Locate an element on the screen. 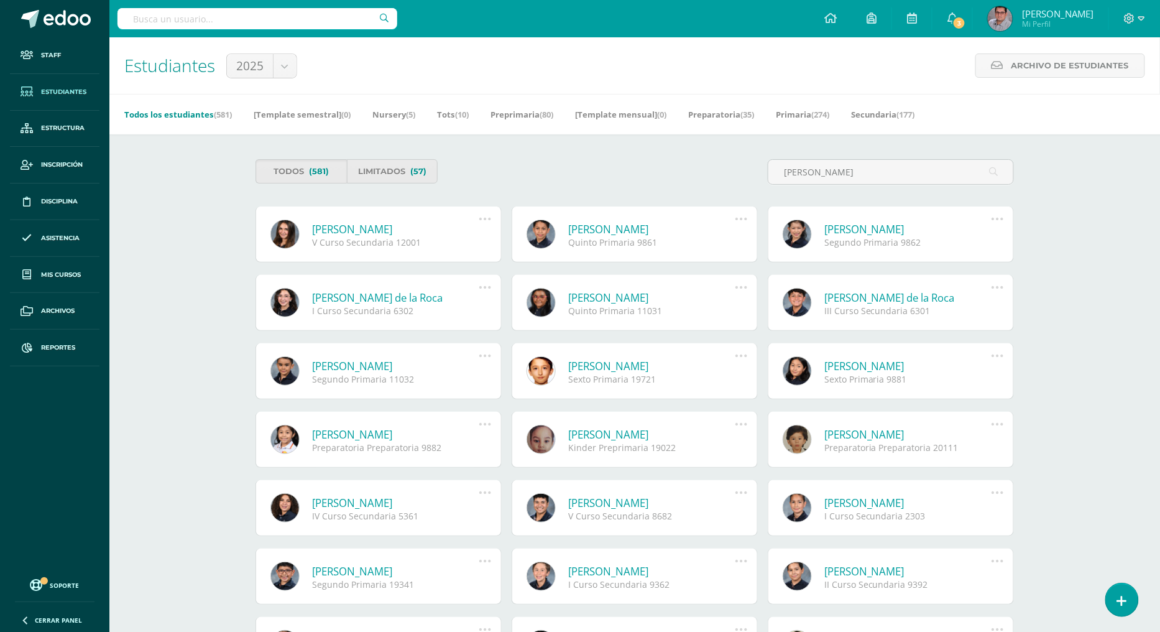 The image size is (1160, 632). a: Inscripción is located at coordinates (55, 165).